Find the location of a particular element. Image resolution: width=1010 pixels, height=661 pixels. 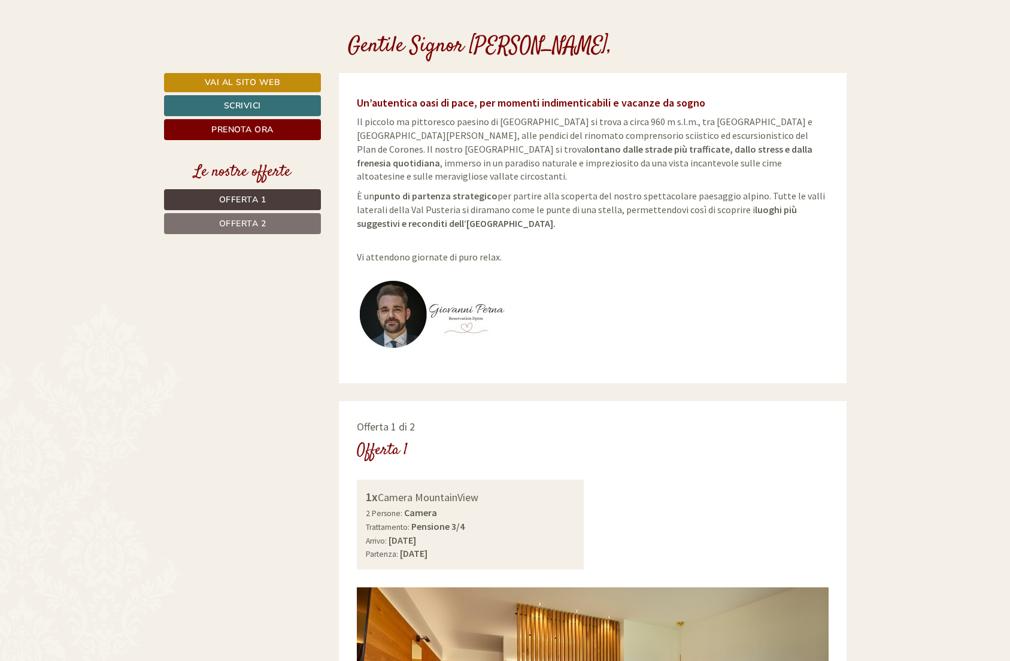

span: Vi attendono giornate di puro relax. is located at coordinates (429, 250).